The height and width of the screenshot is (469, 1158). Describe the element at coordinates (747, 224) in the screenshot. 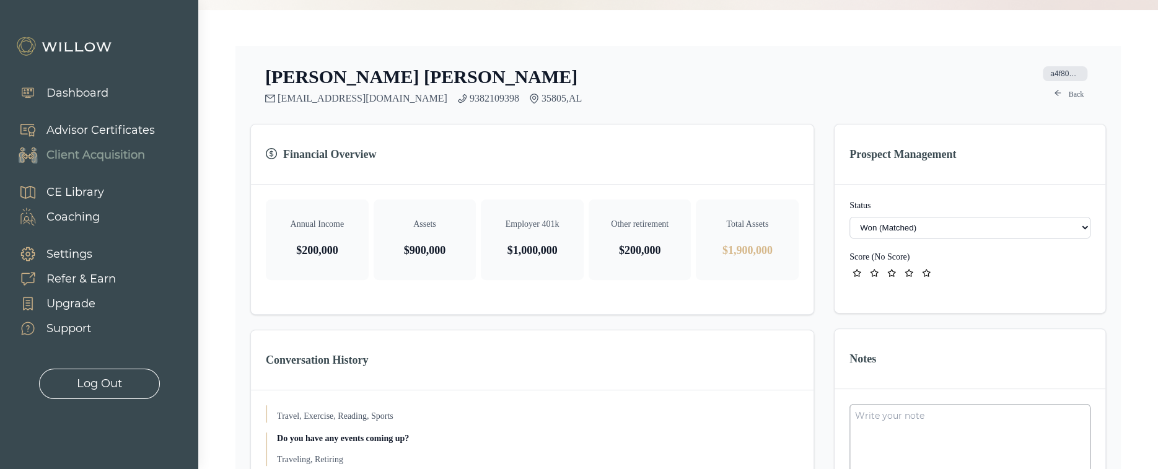

I see `p: Total Assets` at that location.